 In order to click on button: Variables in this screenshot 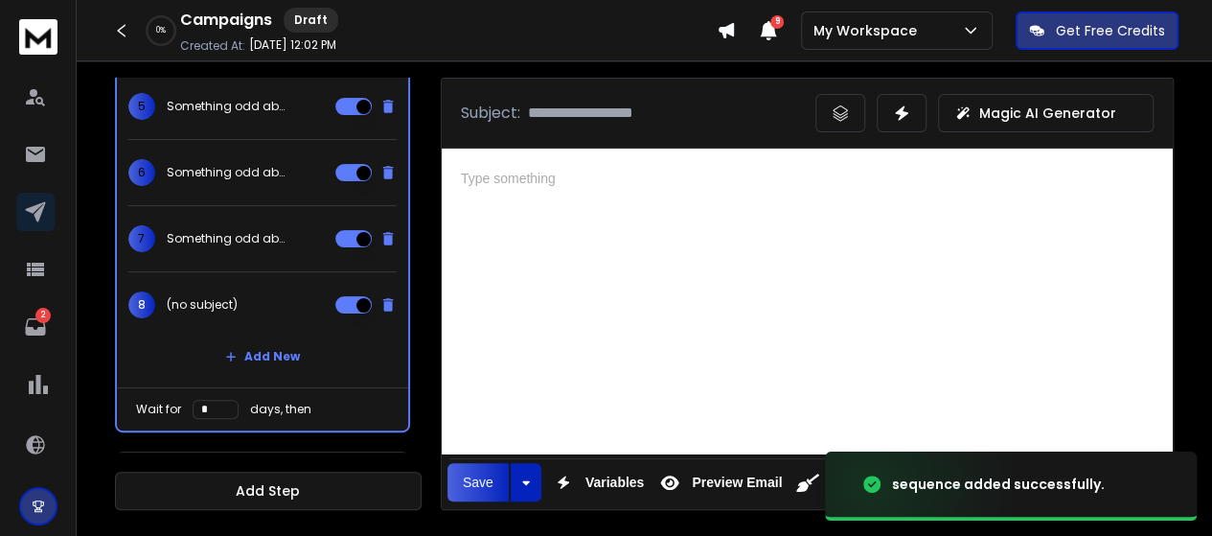, I will do `click(597, 482)`.